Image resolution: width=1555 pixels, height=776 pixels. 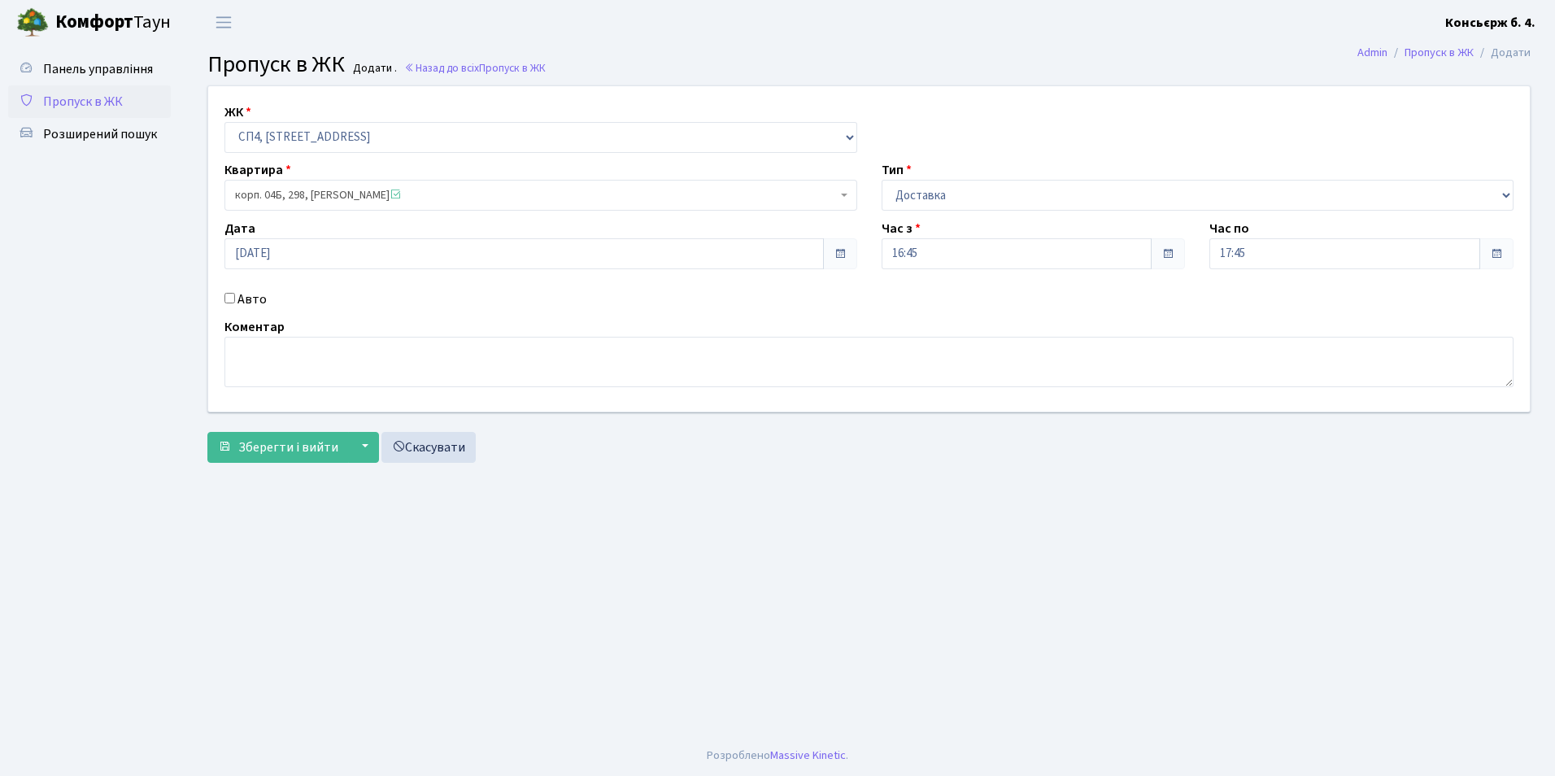 I want to click on div: Розроблено ., so click(x=777, y=755).